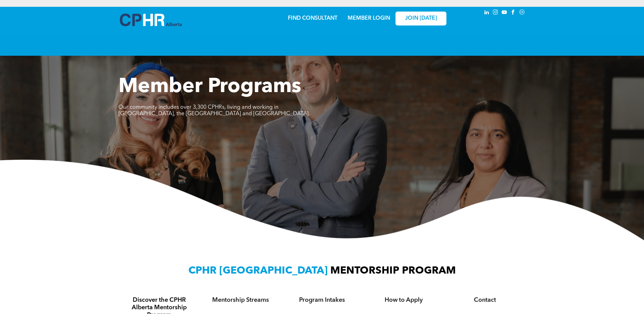  What do you see at coordinates (313, 18) in the screenshot?
I see `a: FIND CONSULTANT` at bounding box center [313, 18].